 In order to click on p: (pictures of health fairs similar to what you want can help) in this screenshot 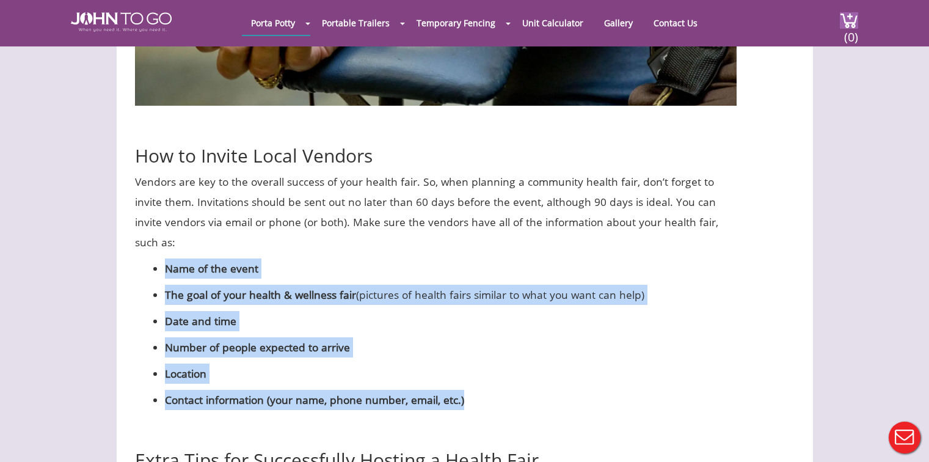, I will do `click(451, 295)`.